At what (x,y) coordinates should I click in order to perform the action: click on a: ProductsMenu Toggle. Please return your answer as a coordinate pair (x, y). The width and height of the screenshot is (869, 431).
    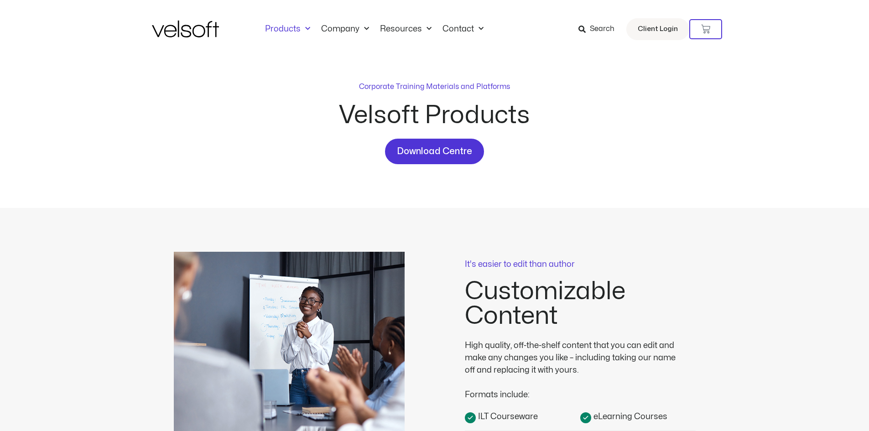
    Looking at the image, I should click on (287, 29).